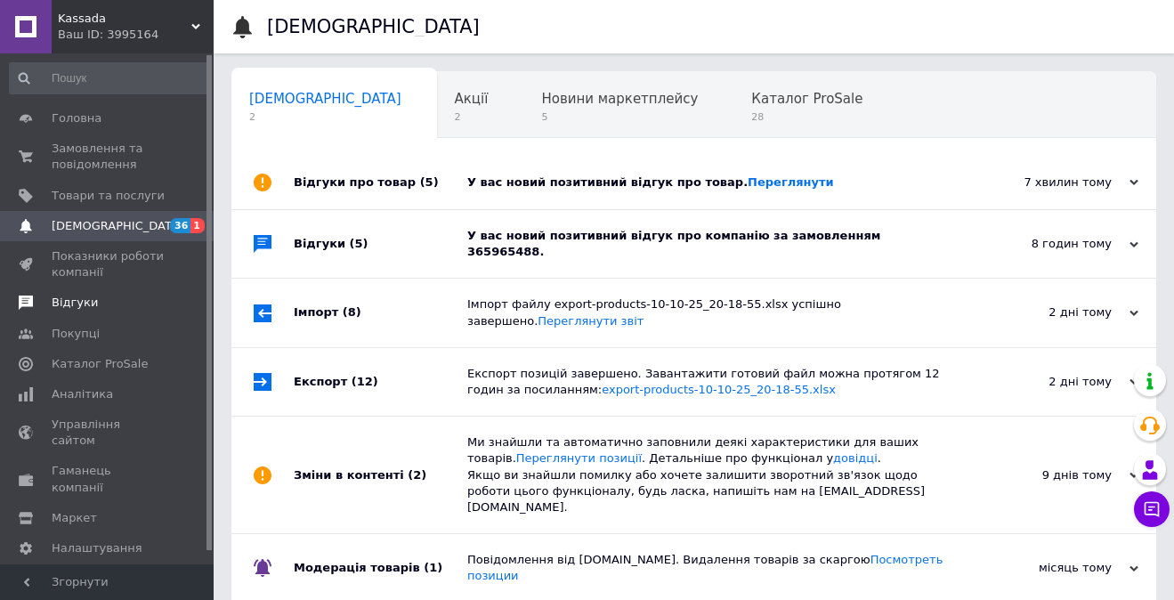  I want to click on span: Головна, so click(77, 118).